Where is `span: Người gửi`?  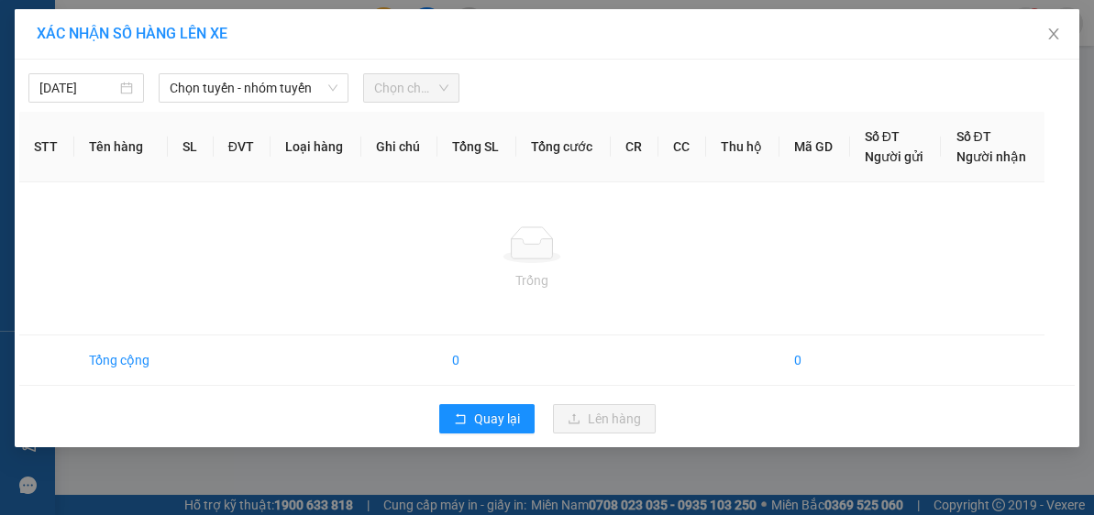
span: Người gửi is located at coordinates (894, 157).